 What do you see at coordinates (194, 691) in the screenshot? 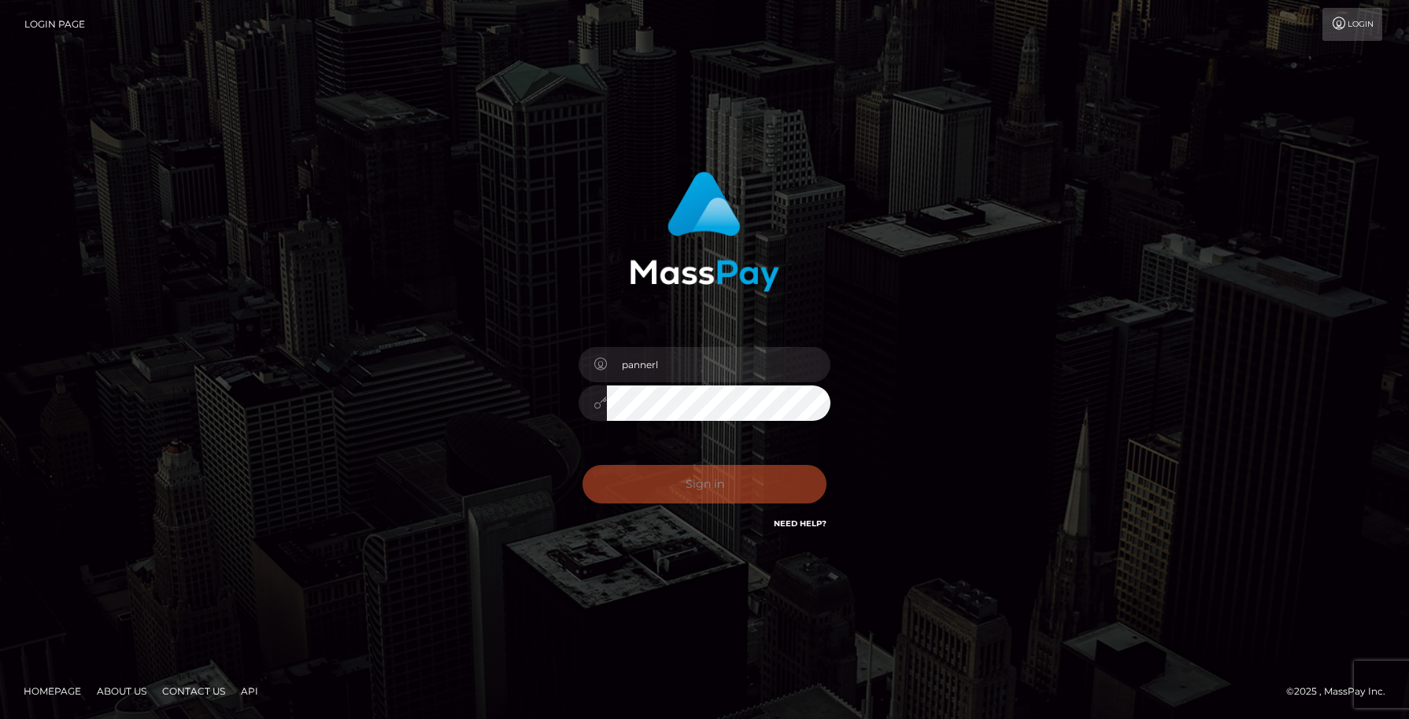
I see `a: Contact Us` at bounding box center [194, 691].